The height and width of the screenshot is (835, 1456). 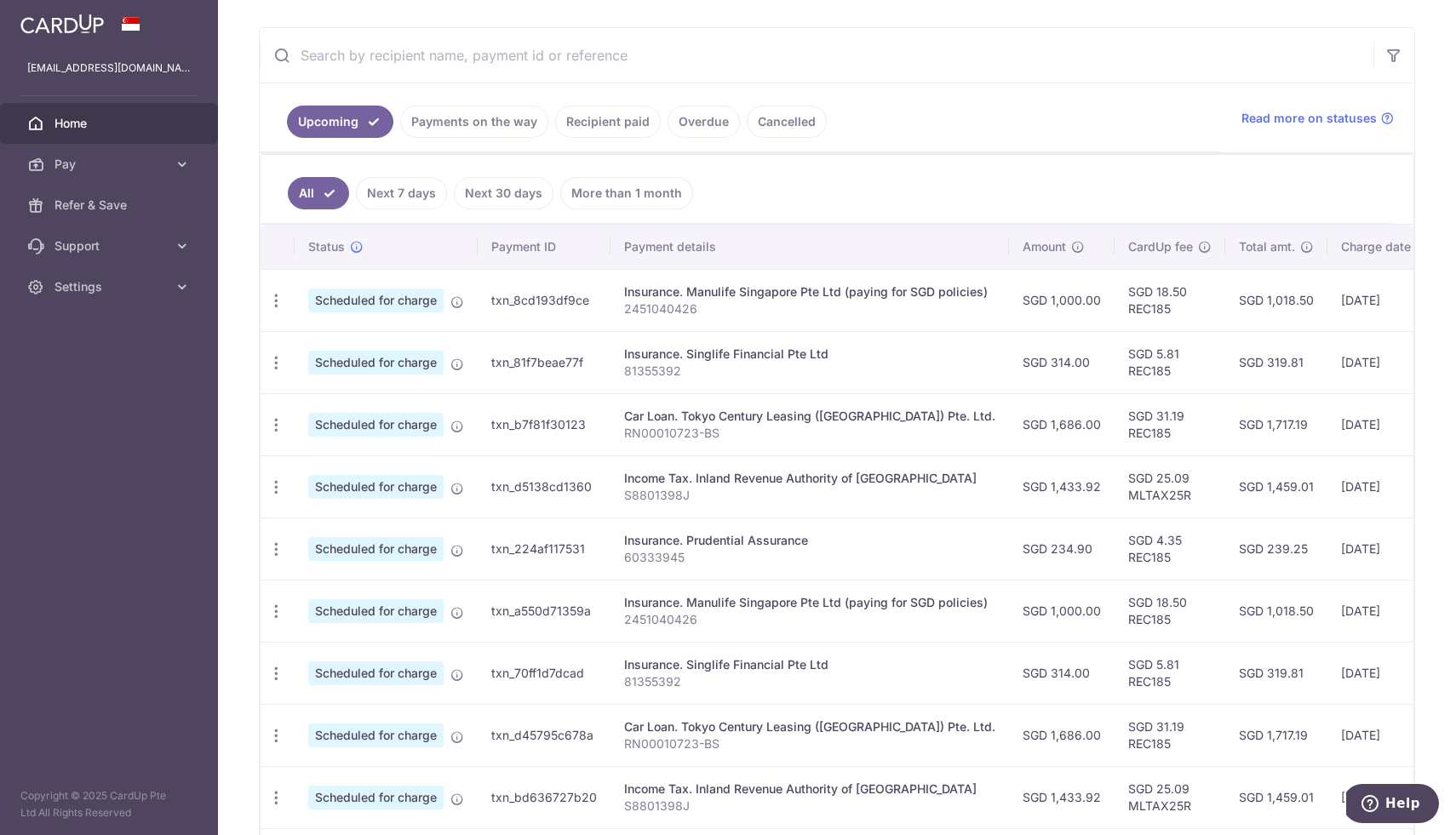 What do you see at coordinates (111, 246) in the screenshot?
I see `span: Support` at bounding box center [111, 246].